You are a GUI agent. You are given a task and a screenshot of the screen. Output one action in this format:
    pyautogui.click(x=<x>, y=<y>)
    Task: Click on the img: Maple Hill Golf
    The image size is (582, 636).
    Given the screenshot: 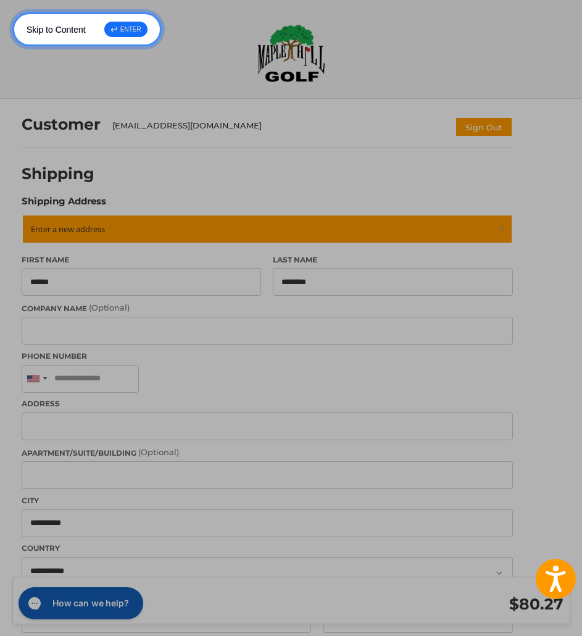 What is the action you would take?
    pyautogui.click(x=291, y=53)
    